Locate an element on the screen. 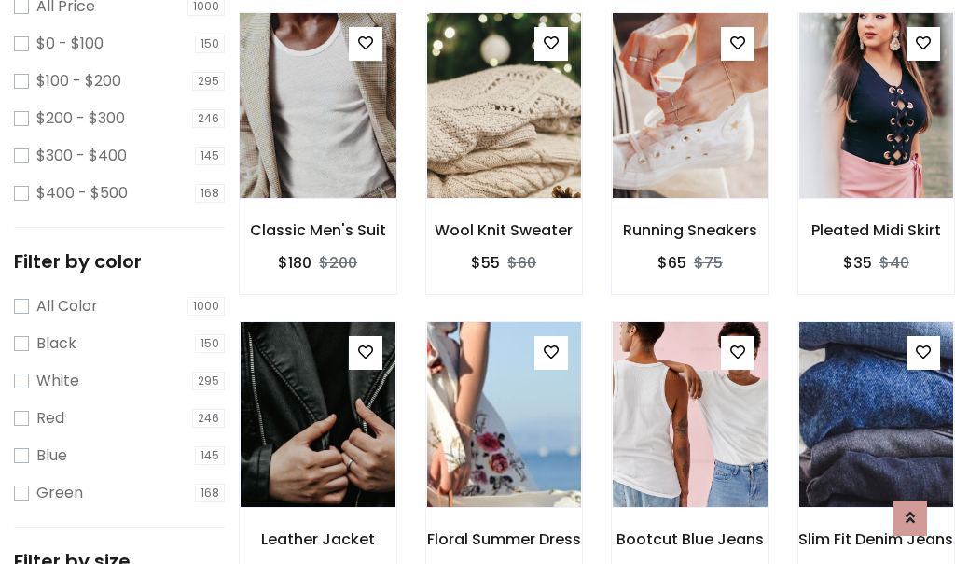 The height and width of the screenshot is (564, 955). h6: $65 is located at coordinates (672, 262).